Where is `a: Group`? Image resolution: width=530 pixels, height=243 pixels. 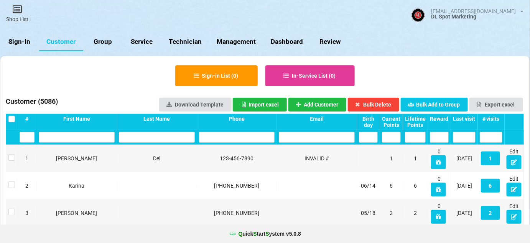 a: Group is located at coordinates (103, 42).